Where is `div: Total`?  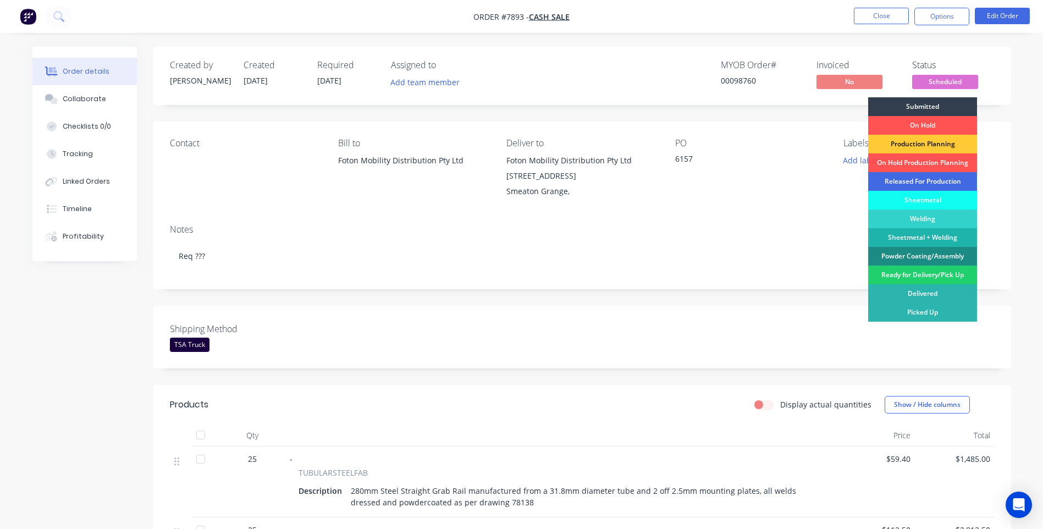 div: Total is located at coordinates (955, 436).